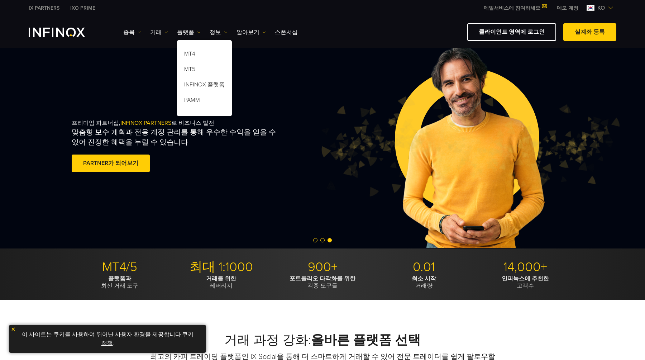  What do you see at coordinates (512, 32) in the screenshot?
I see `a: 클라이언트 영역에 로그인` at bounding box center [512, 32].